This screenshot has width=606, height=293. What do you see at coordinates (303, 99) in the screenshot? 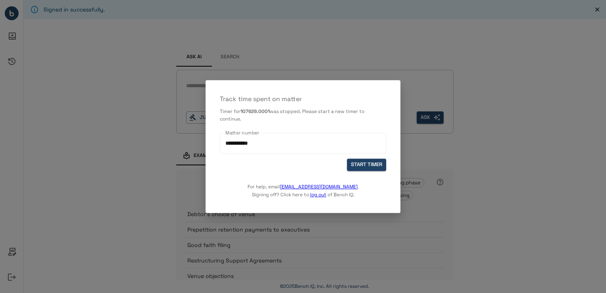
I see `p: Track time spent on matter` at bounding box center [303, 99].